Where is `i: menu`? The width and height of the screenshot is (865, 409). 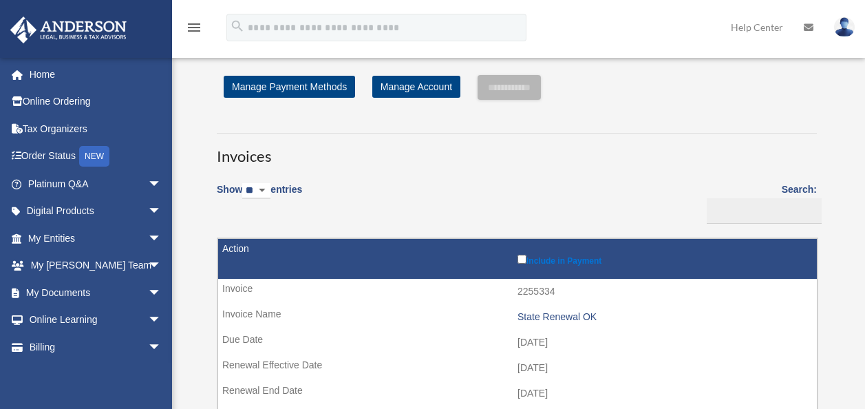
i: menu is located at coordinates (194, 28).